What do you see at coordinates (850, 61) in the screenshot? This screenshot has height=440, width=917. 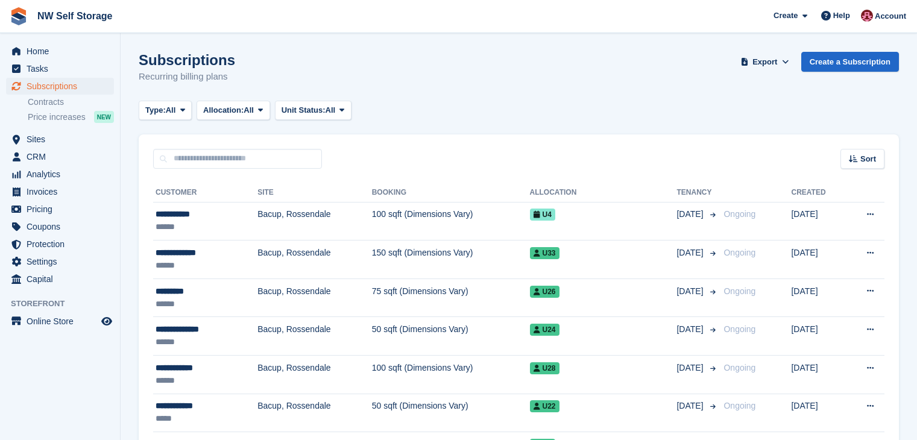 I see `a: Create a Subscription` at bounding box center [850, 61].